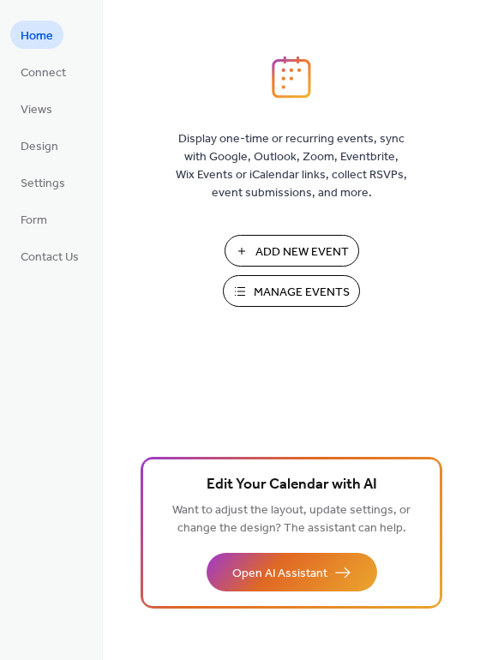  What do you see at coordinates (33, 220) in the screenshot?
I see `span: Form` at bounding box center [33, 220].